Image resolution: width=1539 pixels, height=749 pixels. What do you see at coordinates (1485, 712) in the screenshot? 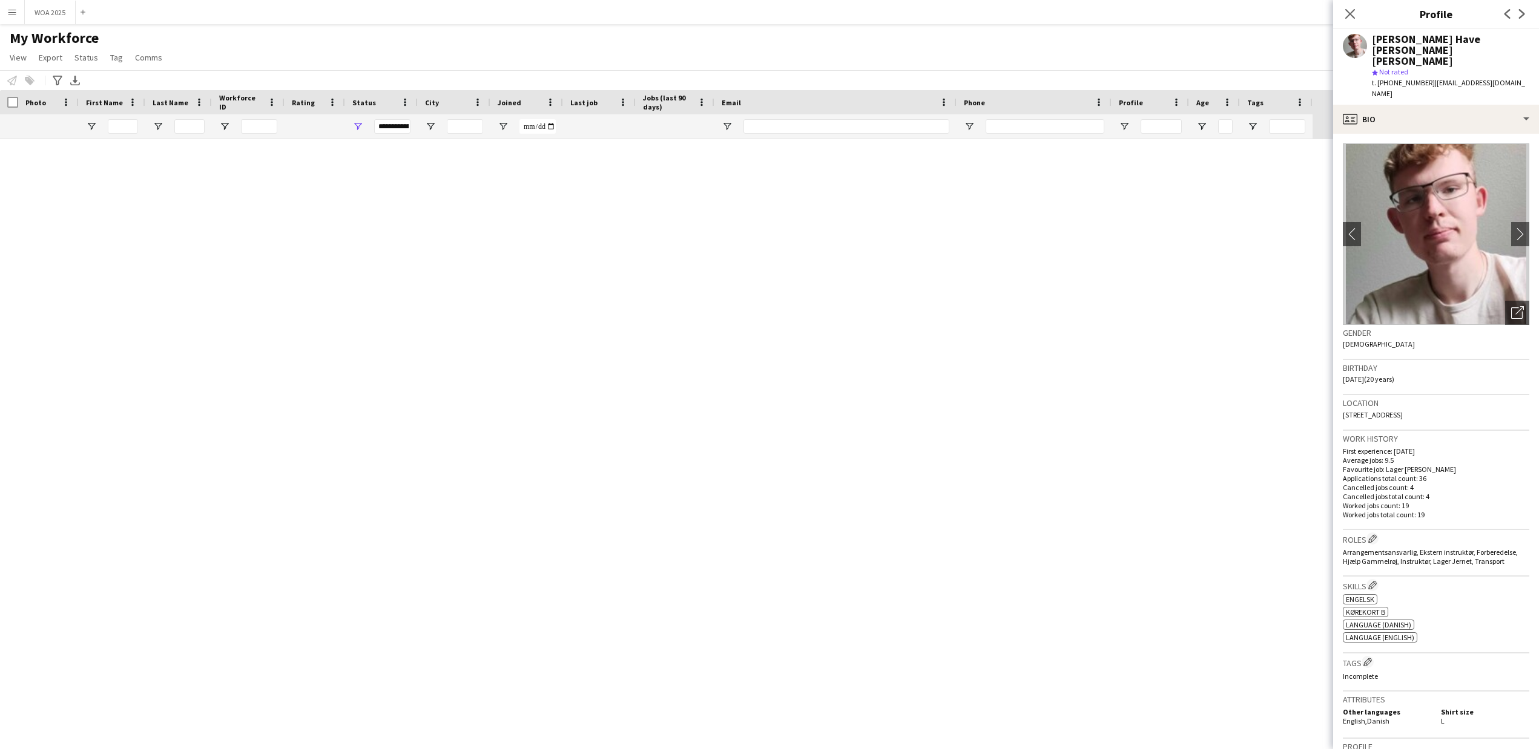
I see `h5: Shirt size` at bounding box center [1485, 712].